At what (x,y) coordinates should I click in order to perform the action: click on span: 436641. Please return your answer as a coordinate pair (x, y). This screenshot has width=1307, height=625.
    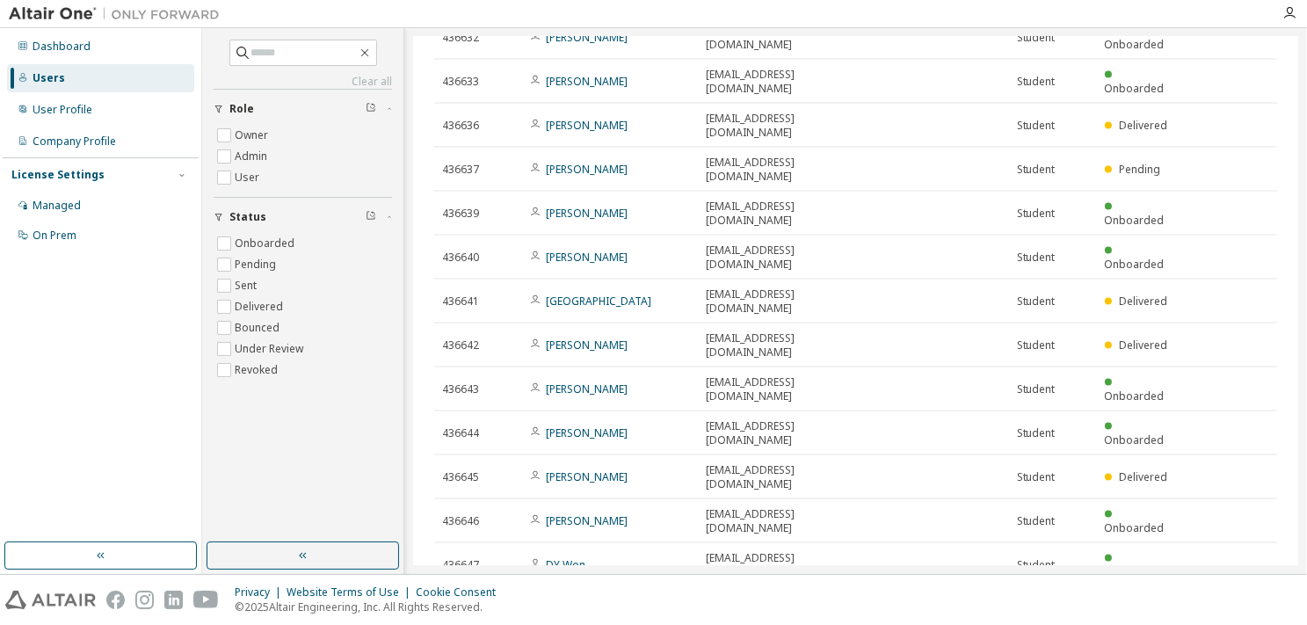
    Looking at the image, I should click on (461, 301).